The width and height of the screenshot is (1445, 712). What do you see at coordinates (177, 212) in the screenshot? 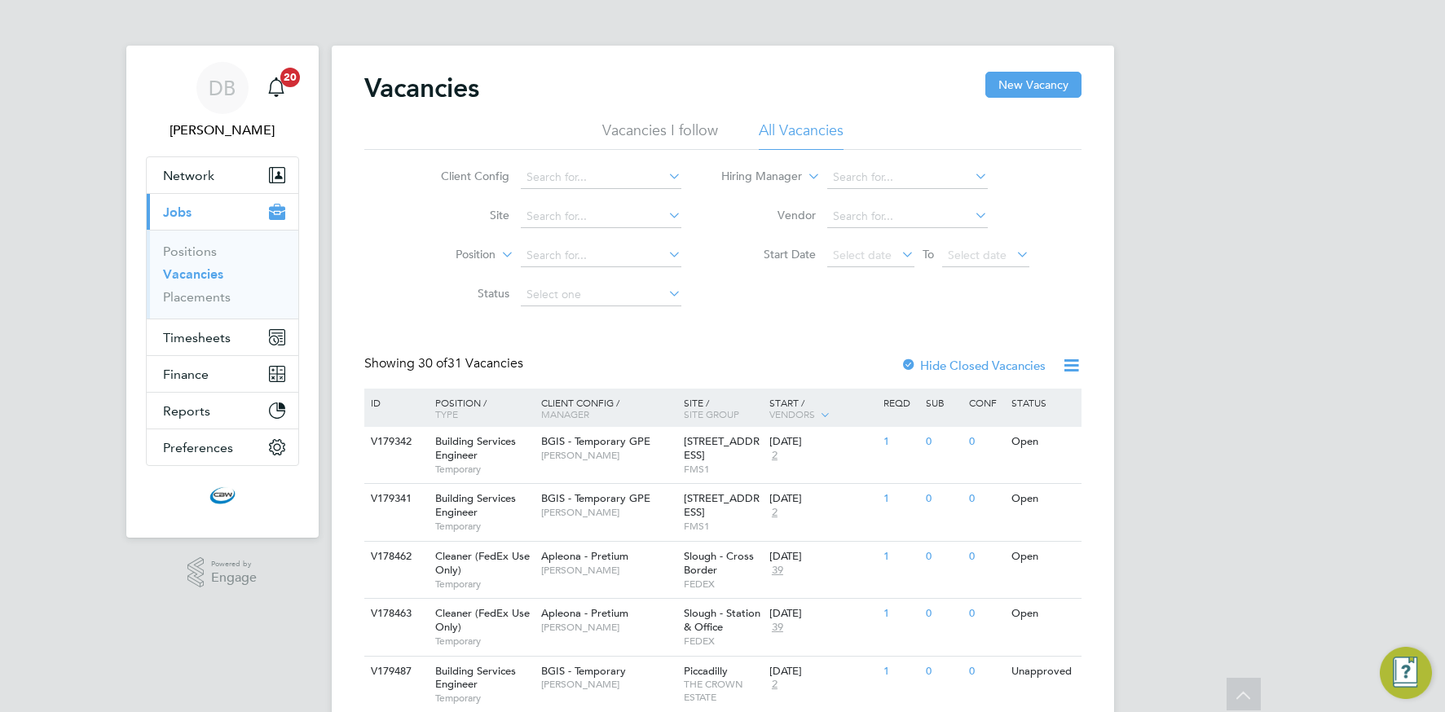
I see `span: Jobs` at bounding box center [177, 212].